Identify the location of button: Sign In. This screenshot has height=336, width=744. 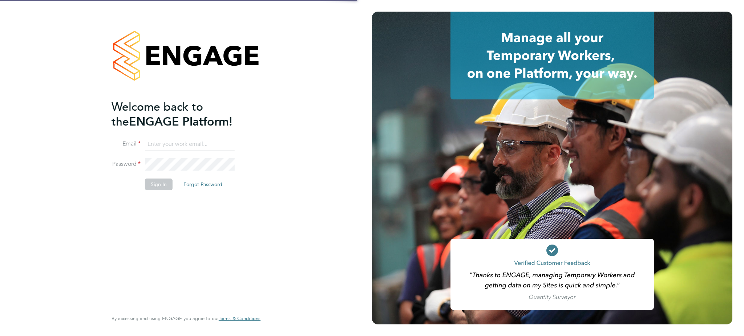
(159, 184).